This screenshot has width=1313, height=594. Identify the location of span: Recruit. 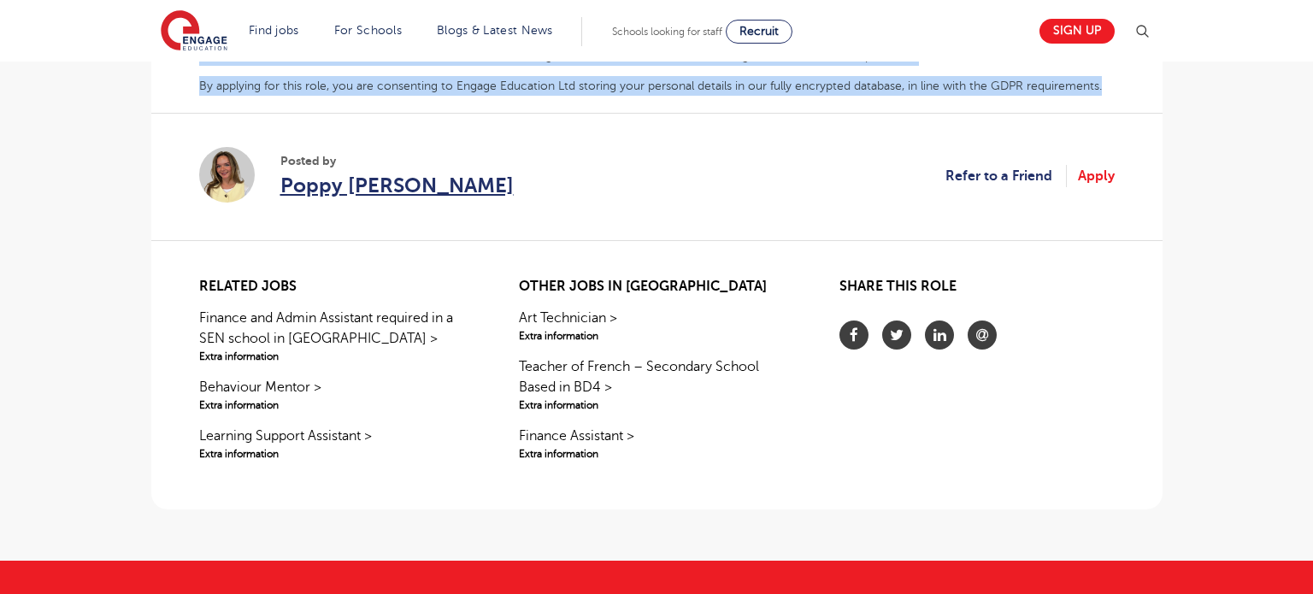
(759, 31).